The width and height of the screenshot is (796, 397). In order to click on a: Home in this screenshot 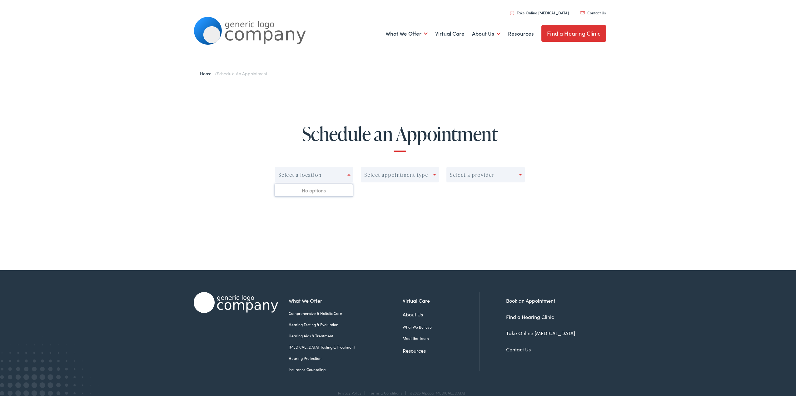, I will do `click(207, 73)`.